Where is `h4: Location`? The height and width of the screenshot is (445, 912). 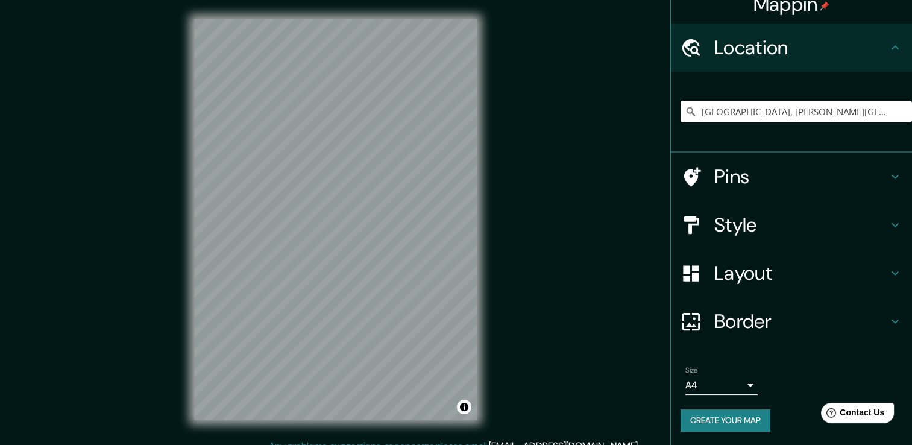
h4: Location is located at coordinates (801, 48).